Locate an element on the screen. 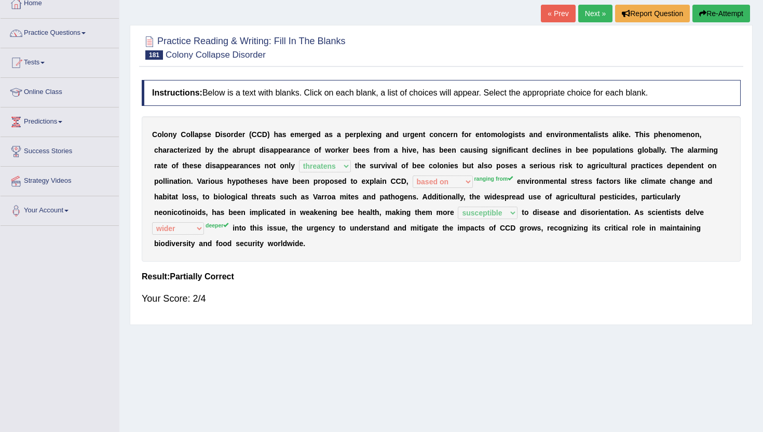 This screenshot has height=432, width=763. h4: Below is a text with blanks. Click on each blank, a list of choices will appear. Select the appro... is located at coordinates (441, 93).